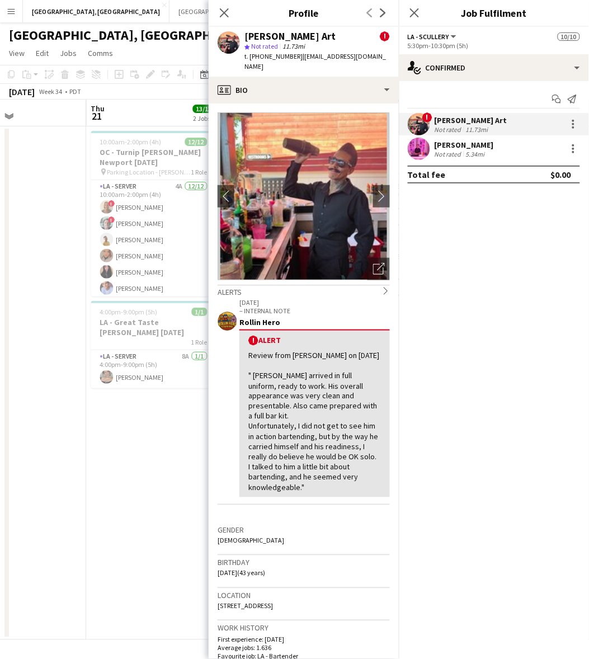  What do you see at coordinates (314, 322) in the screenshot?
I see `div: Rollin Hero` at bounding box center [314, 322].